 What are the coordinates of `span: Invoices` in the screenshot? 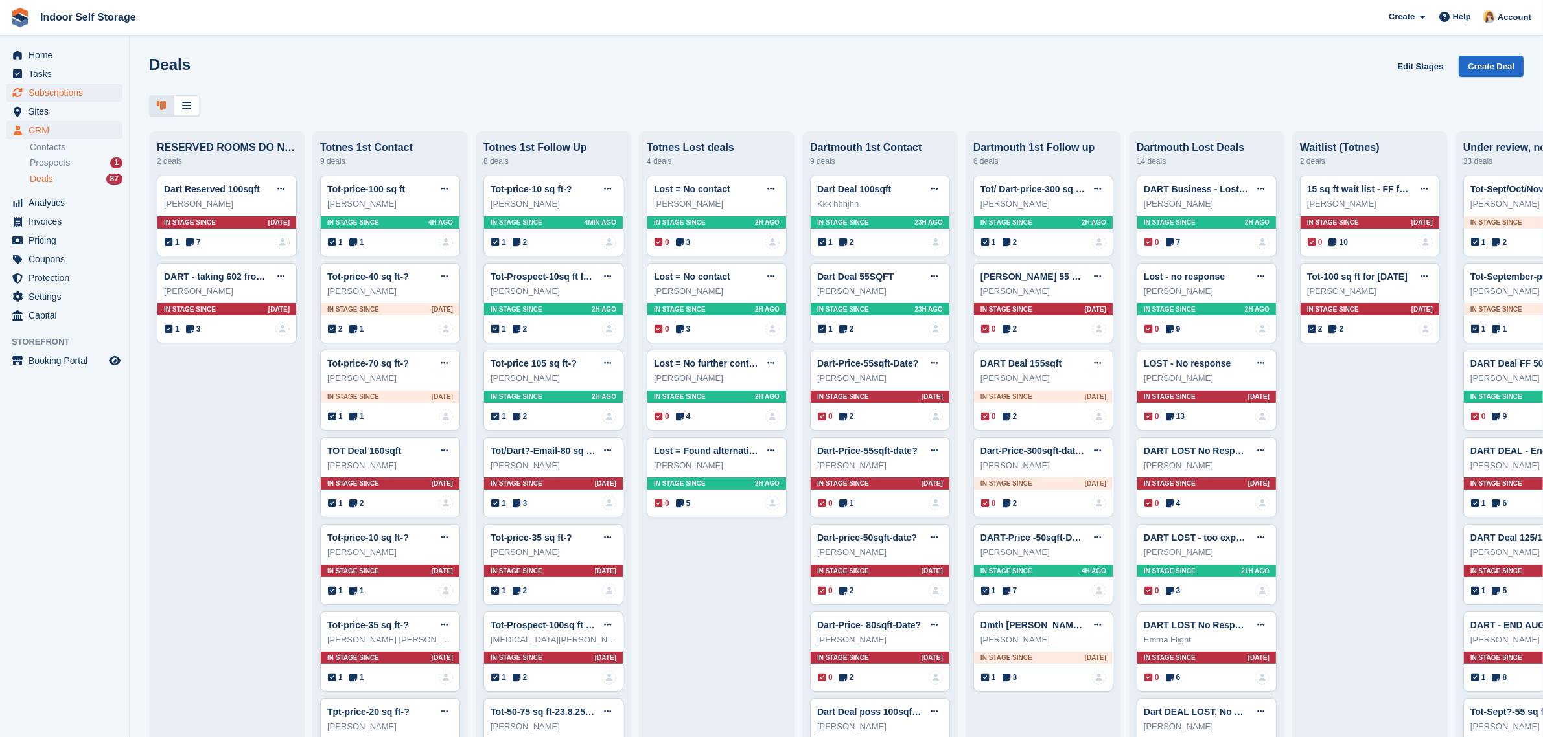 It's located at (67, 222).